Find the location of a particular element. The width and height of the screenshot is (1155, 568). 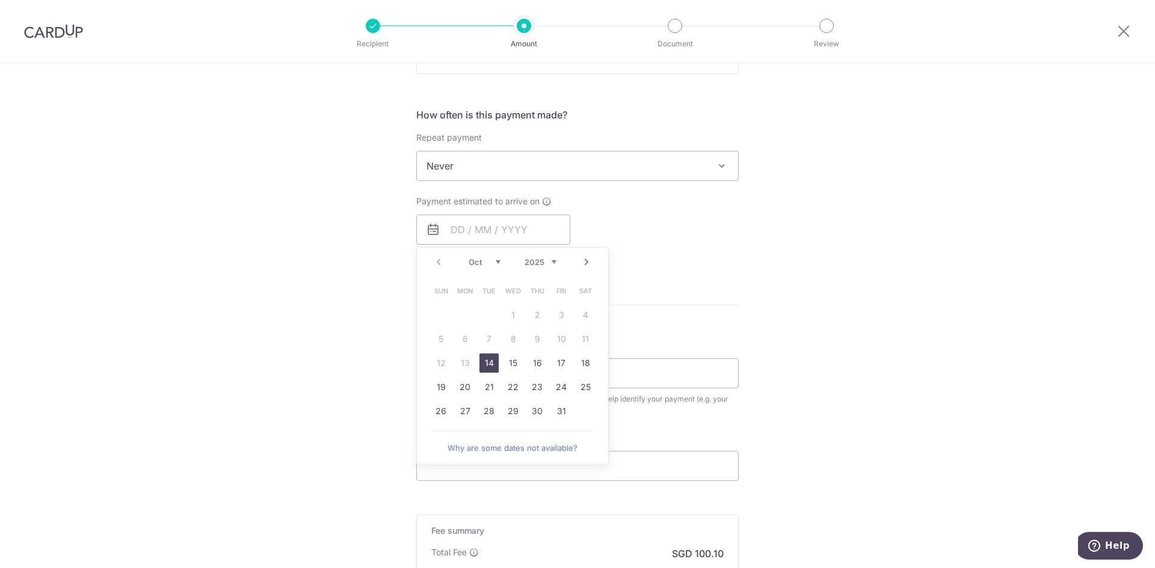

img: CardUp is located at coordinates (54, 31).